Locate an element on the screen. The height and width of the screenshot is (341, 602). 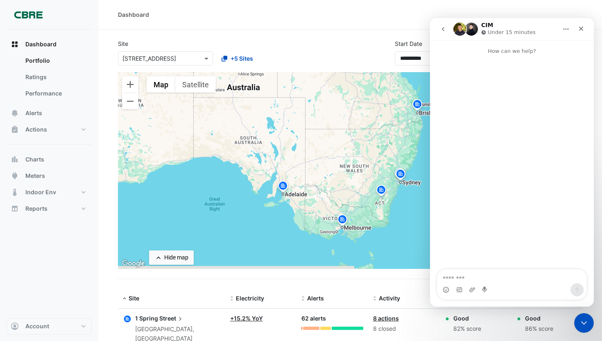
button: Gif picker is located at coordinates (29, 272).